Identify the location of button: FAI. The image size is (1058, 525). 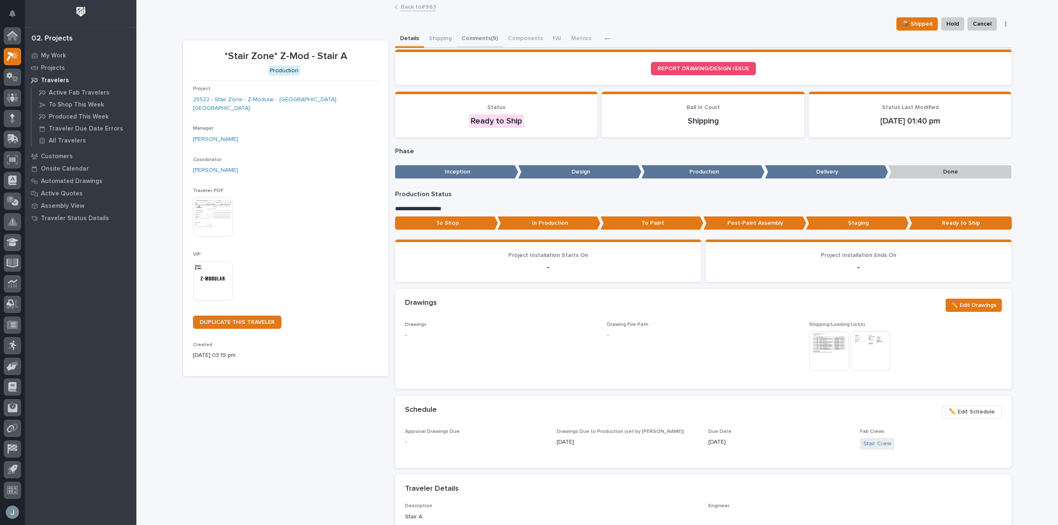
(557, 39).